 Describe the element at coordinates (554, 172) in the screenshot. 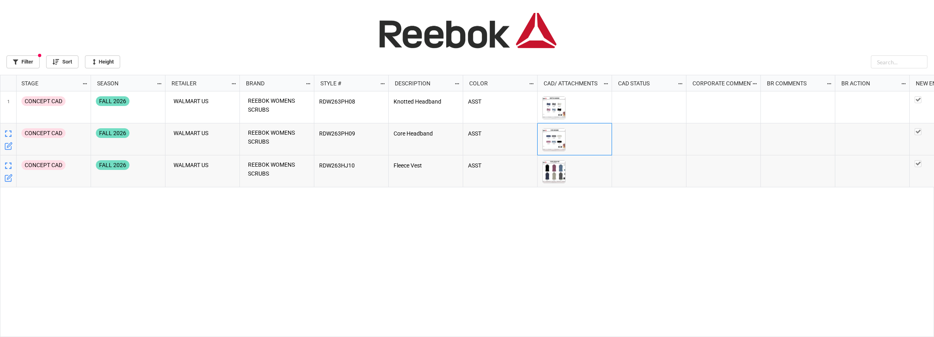

I see `img: WmMeFELtgHJ_SCdRdFhyN9YO2v2xCXzyNlfnLHhVAyE` at that location.